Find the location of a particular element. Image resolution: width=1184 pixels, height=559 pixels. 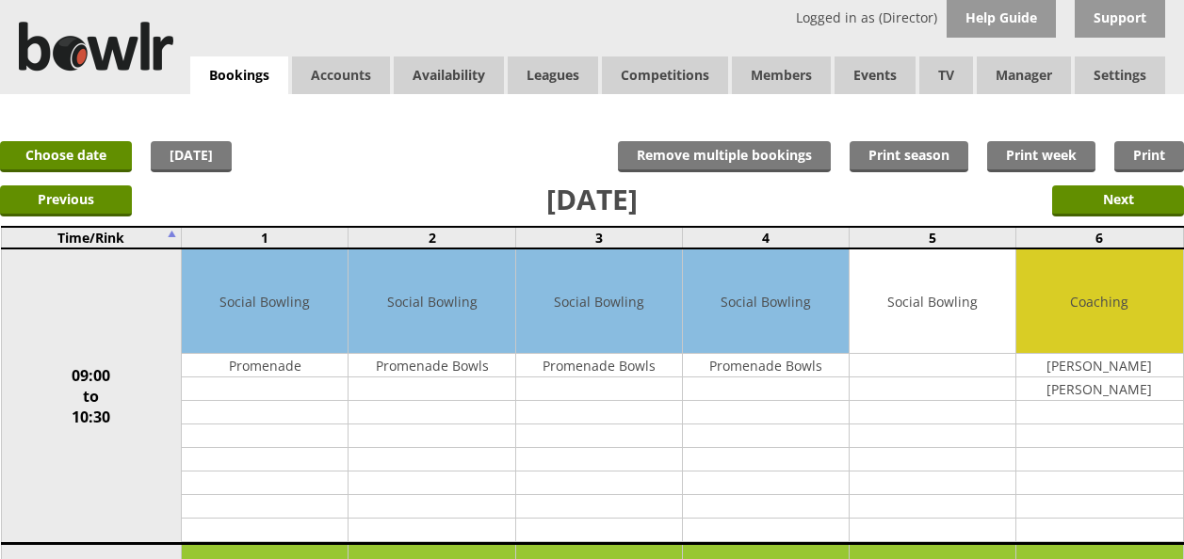

td: Coaching is located at coordinates (1099, 301).